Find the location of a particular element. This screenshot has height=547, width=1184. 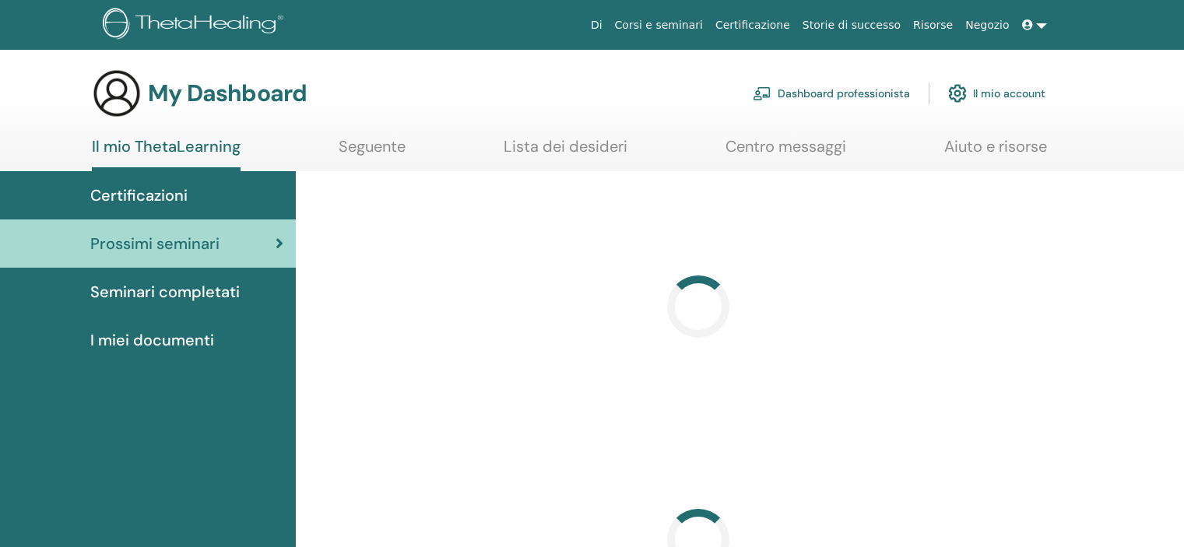

span: Certificazioni is located at coordinates (139, 195).